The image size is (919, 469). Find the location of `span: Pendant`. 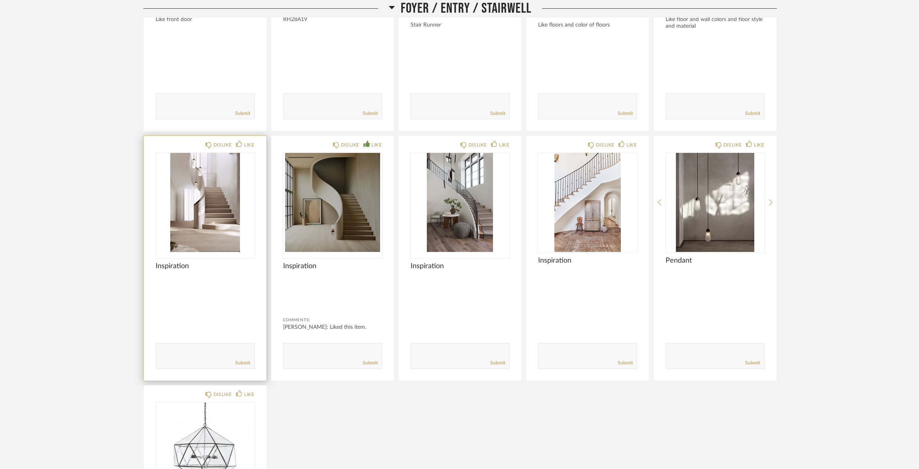

span: Pendant is located at coordinates (715, 260).